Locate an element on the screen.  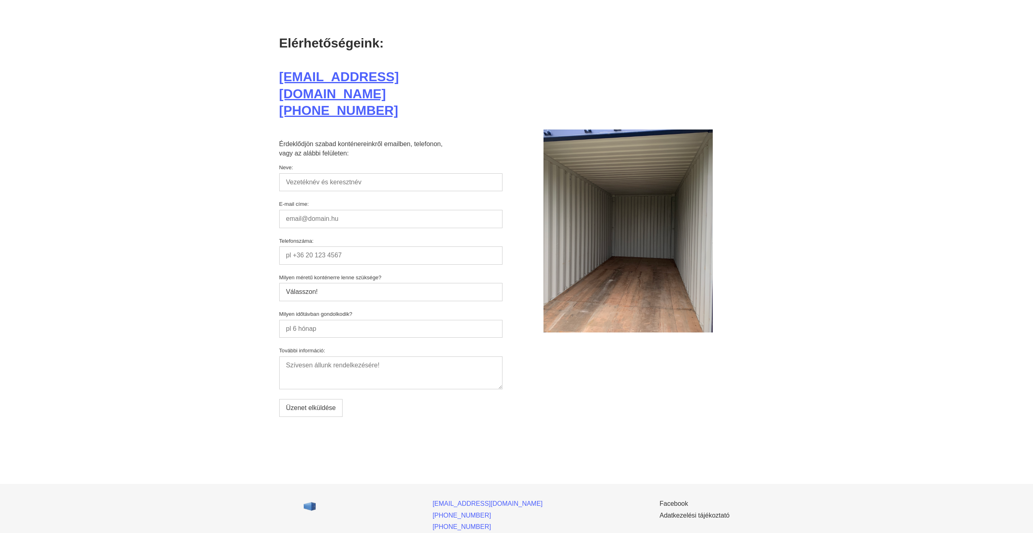
input: Vezetéknév és keresztnév is located at coordinates (391, 182).